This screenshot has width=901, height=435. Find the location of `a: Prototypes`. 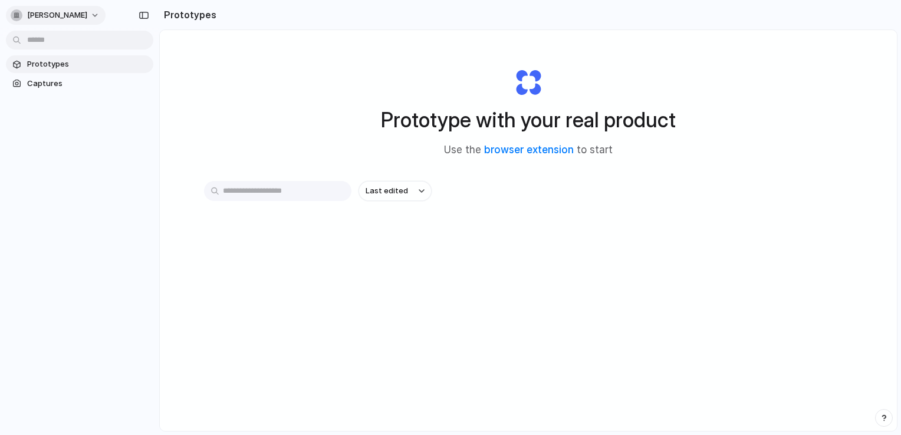

a: Prototypes is located at coordinates (80, 64).